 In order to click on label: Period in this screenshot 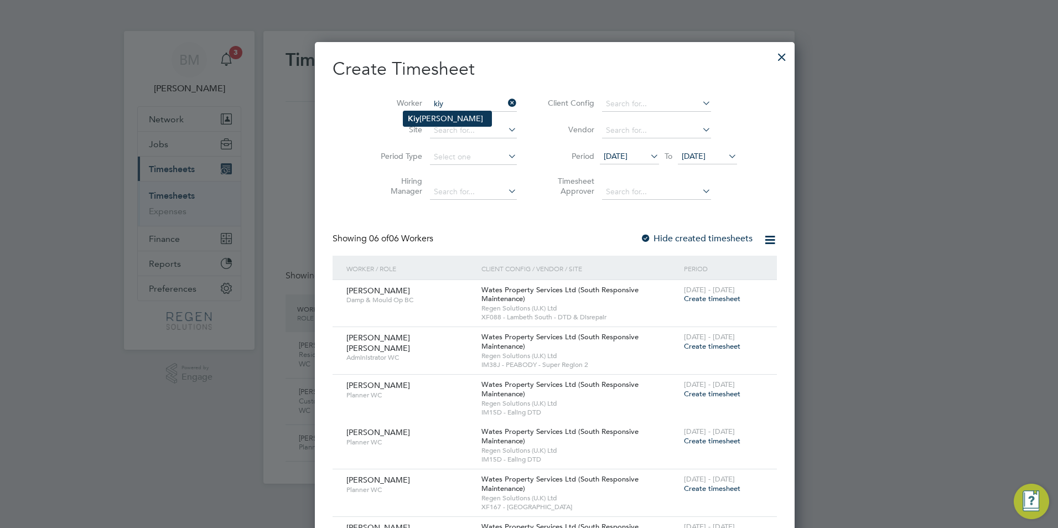, I will do `click(569, 156)`.